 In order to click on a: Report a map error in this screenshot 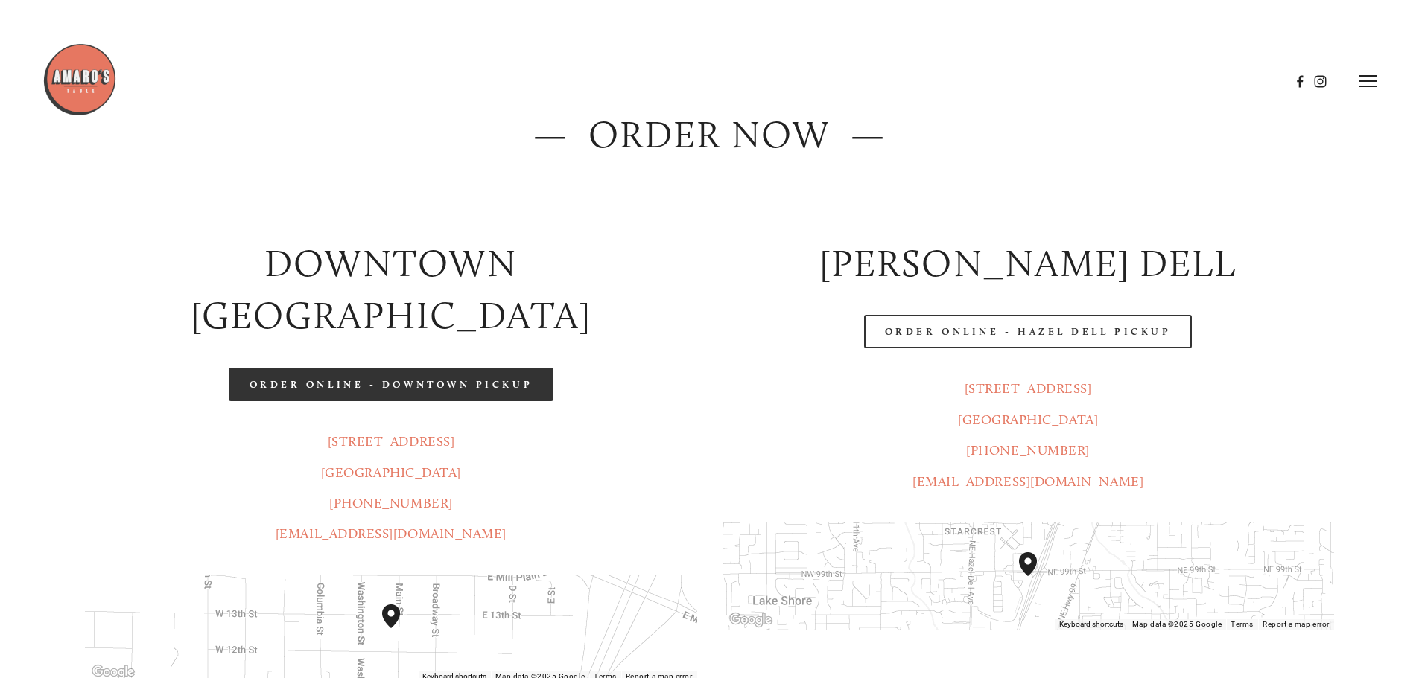, I will do `click(1296, 624)`.